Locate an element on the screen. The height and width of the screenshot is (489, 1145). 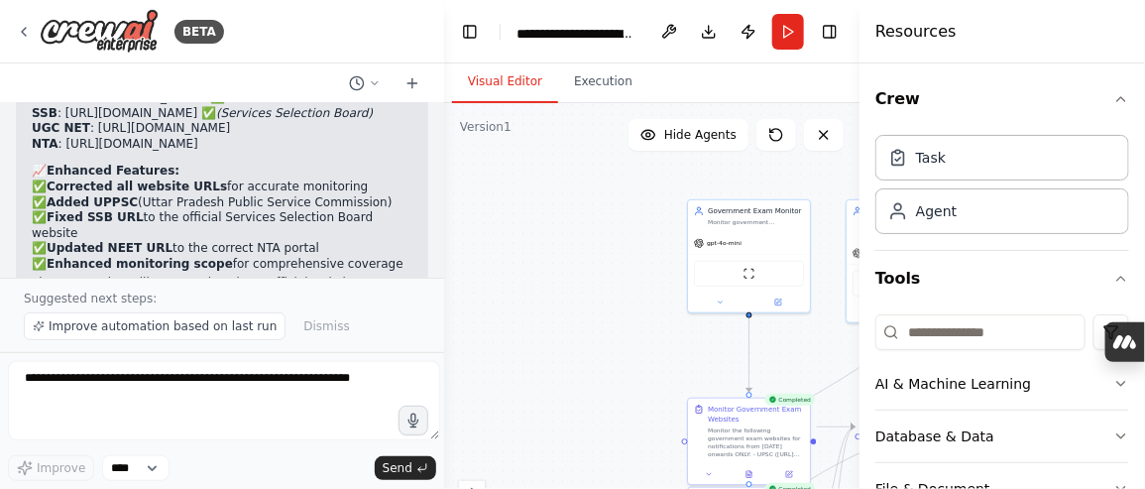
div: Database & Data is located at coordinates (934, 436).